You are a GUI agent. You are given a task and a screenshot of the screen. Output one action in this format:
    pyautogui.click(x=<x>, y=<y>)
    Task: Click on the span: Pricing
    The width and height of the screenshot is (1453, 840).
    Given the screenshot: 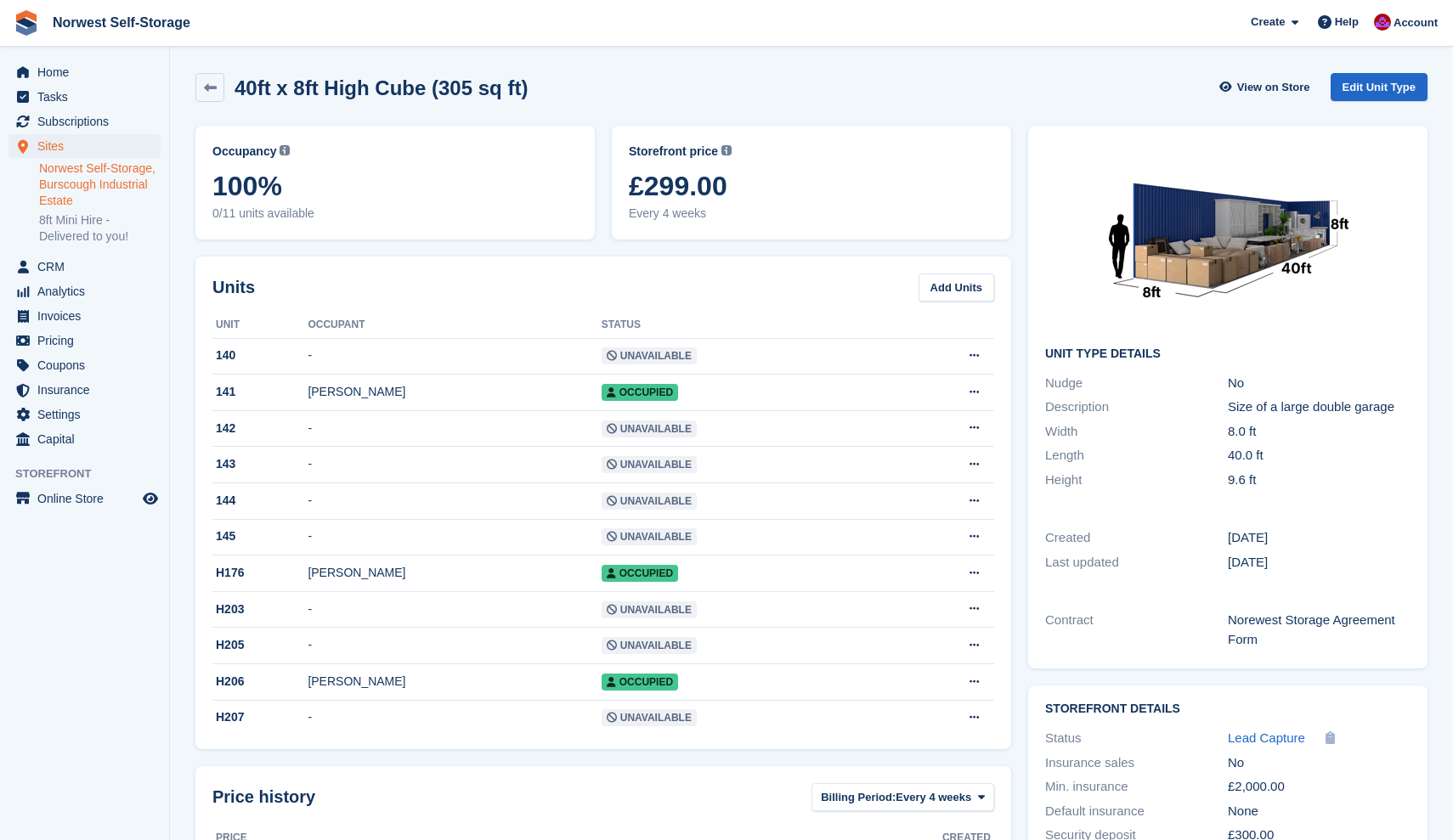 What is the action you would take?
    pyautogui.click(x=88, y=340)
    